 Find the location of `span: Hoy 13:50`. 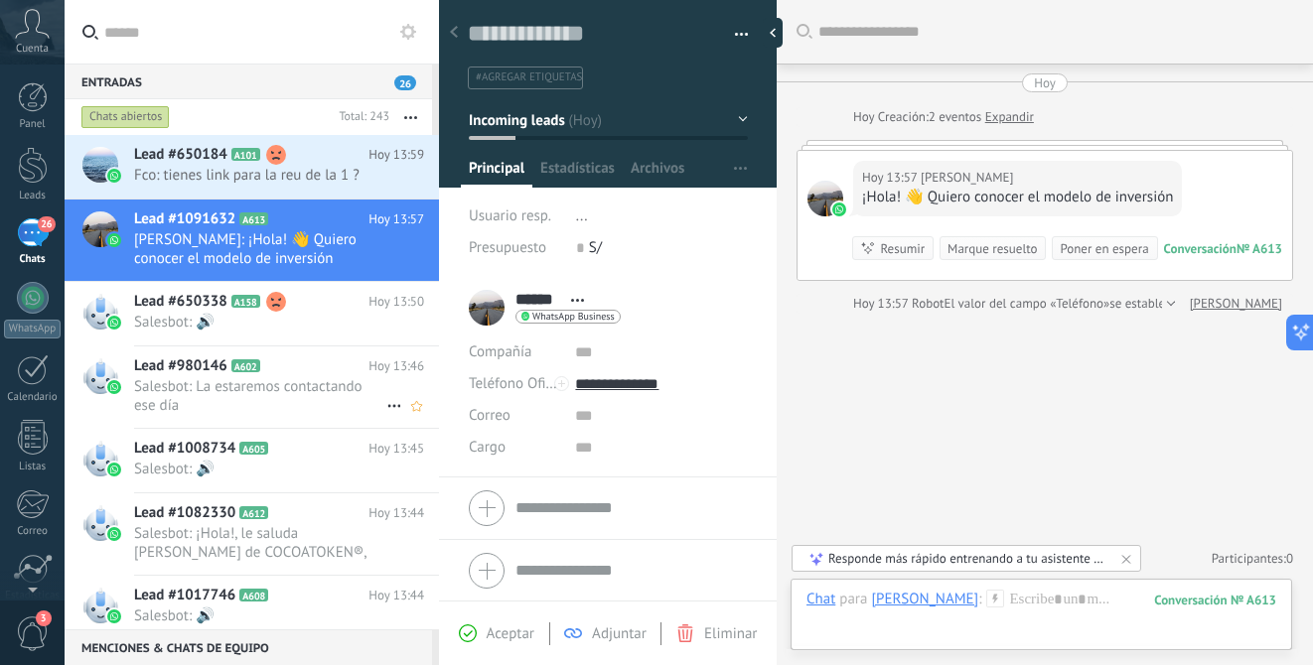

span: Hoy 13:50 is located at coordinates (396, 302).